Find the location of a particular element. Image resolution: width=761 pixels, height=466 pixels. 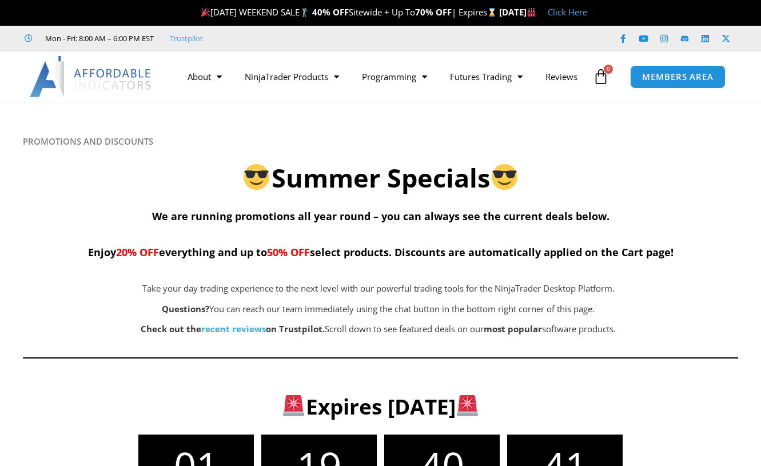

span: 50% OFF is located at coordinates (288, 252).